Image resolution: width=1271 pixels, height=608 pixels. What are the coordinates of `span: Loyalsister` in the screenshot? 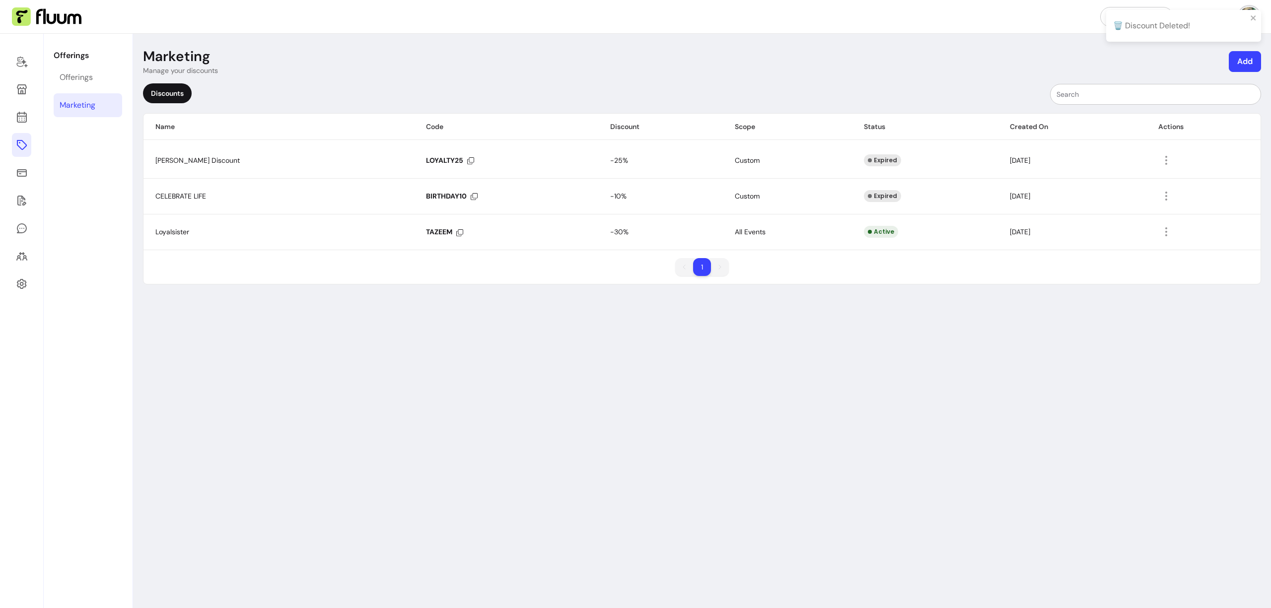 It's located at (172, 232).